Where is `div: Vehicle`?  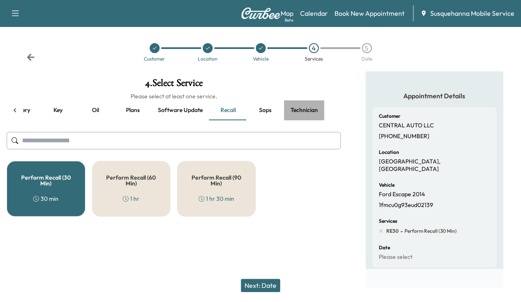
div: Vehicle is located at coordinates (261, 59).